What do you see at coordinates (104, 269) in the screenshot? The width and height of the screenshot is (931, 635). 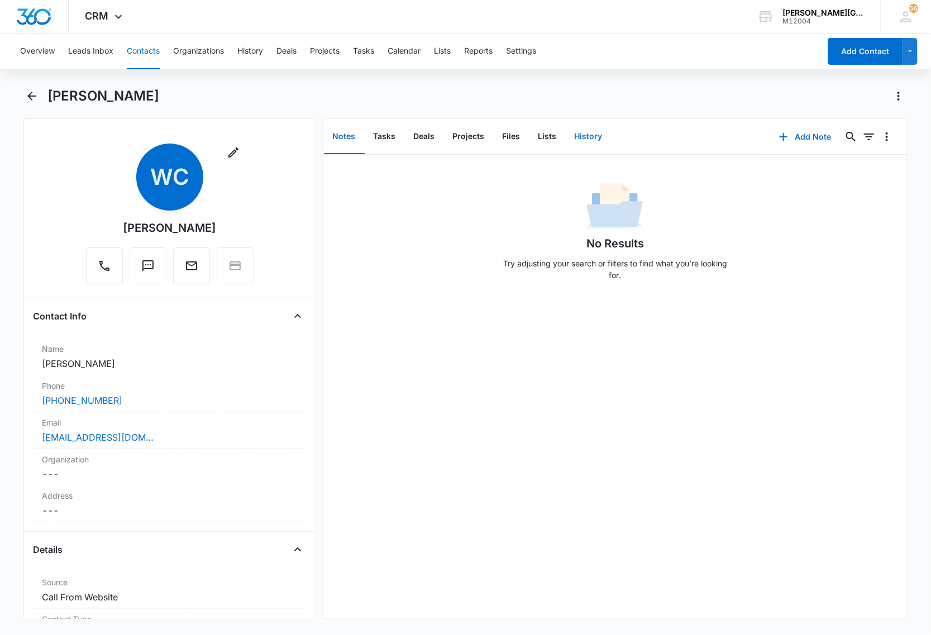 I see `a: Call` at bounding box center [104, 269].